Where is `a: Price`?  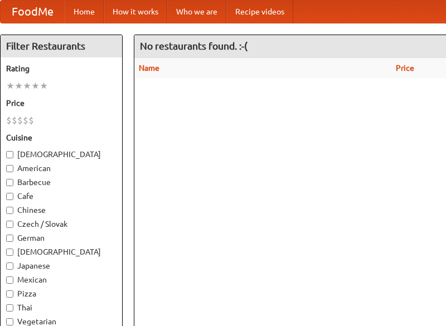
a: Price is located at coordinates (405, 68).